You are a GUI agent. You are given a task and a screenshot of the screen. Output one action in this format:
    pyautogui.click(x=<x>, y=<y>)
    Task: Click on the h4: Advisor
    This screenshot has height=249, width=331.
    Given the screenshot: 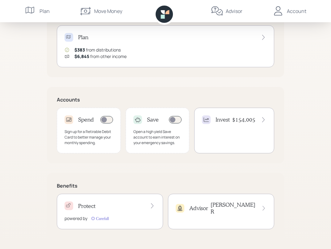 What is the action you would take?
    pyautogui.click(x=198, y=208)
    